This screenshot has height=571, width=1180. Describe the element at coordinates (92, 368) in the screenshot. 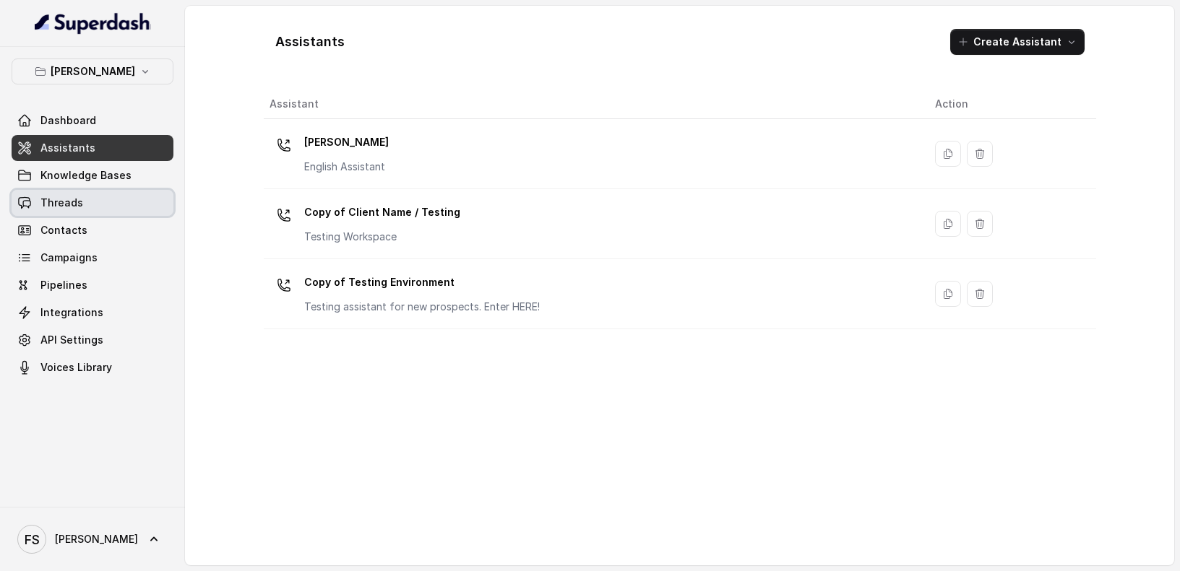

I see `a: Voices Library` at that location.